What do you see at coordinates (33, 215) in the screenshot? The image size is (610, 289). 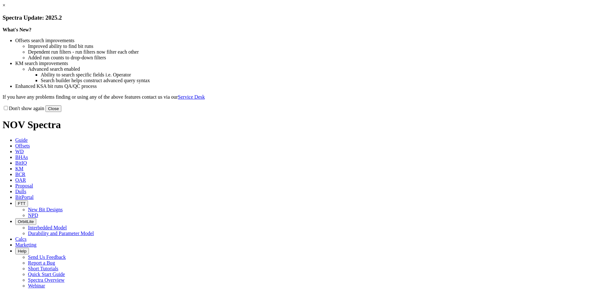 I see `a: NPD` at bounding box center [33, 215].